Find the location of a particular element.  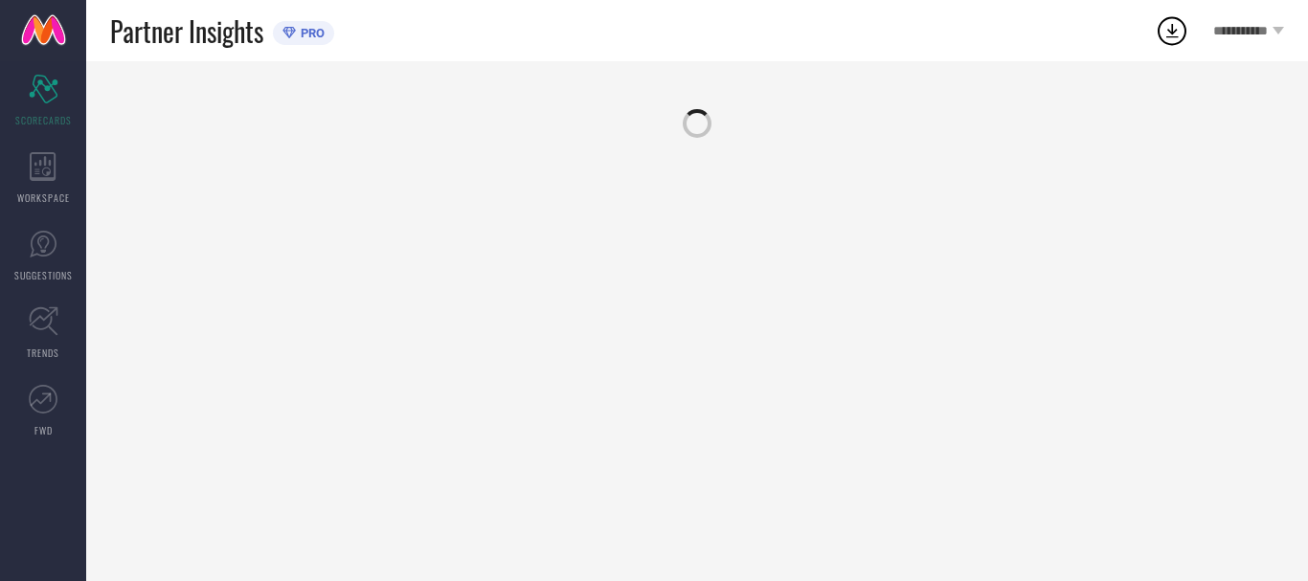

span: SUGGESTIONS is located at coordinates (43, 275).